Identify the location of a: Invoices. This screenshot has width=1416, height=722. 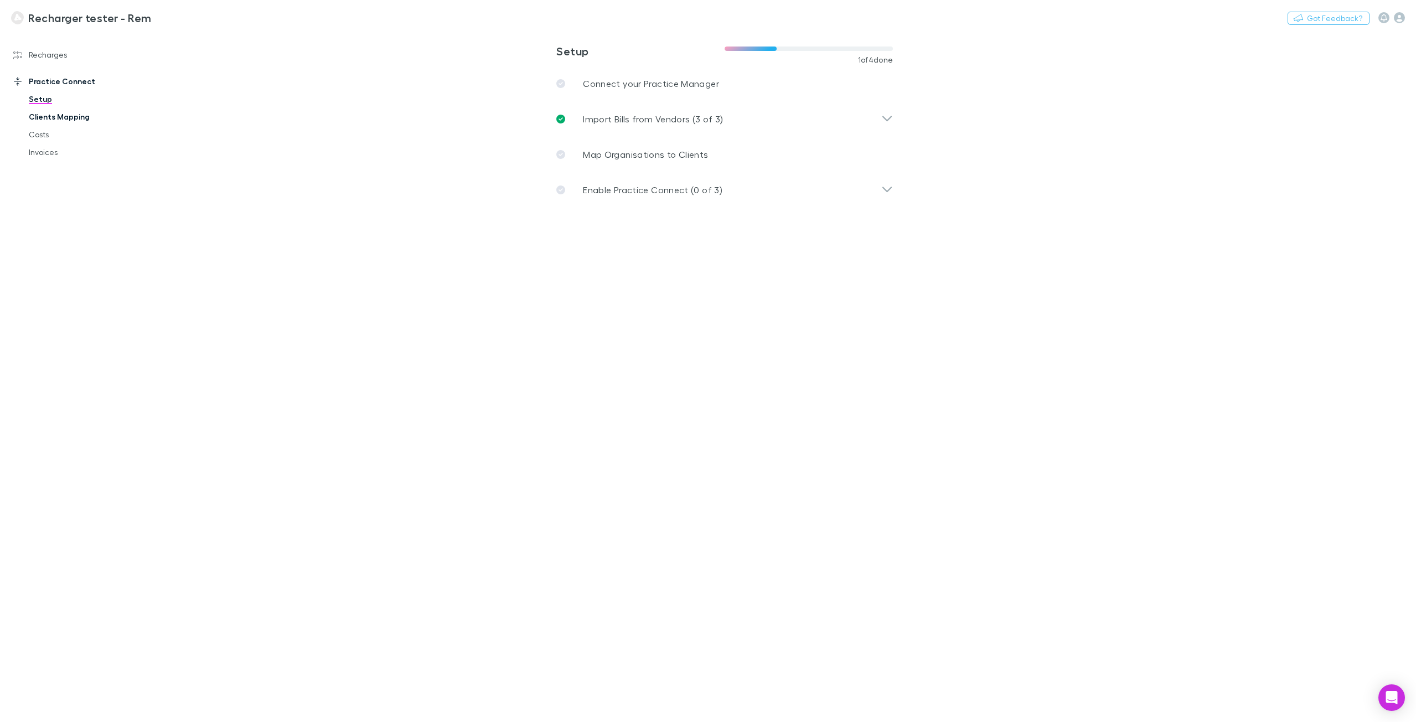
(86, 152).